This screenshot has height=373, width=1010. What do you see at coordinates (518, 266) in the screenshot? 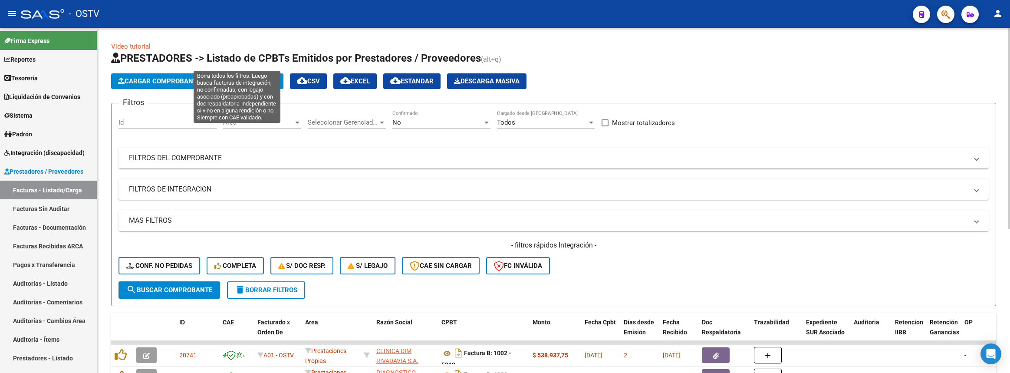
I see `button: FC Inválida` at bounding box center [518, 266].